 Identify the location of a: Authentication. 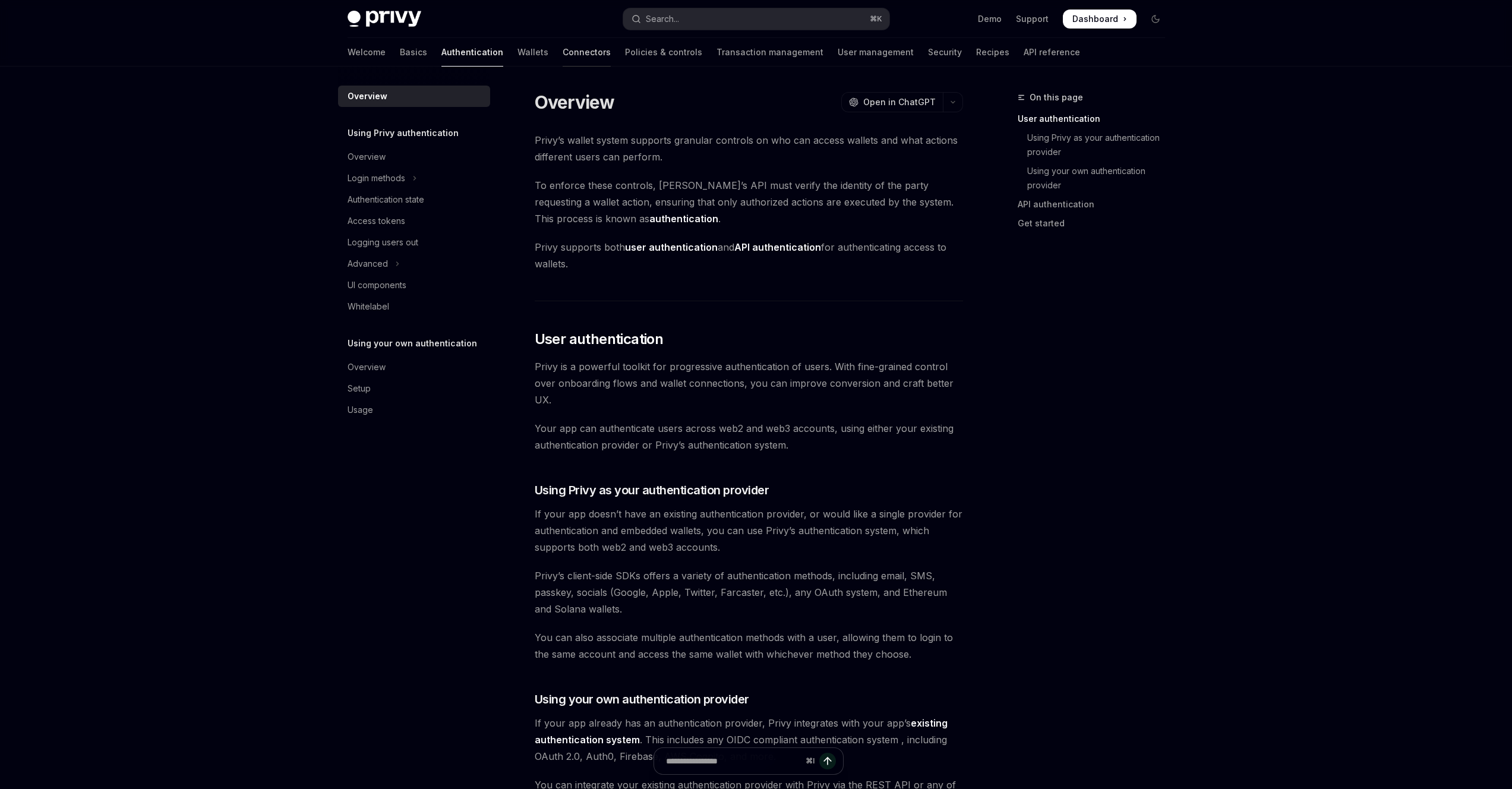
(472, 52).